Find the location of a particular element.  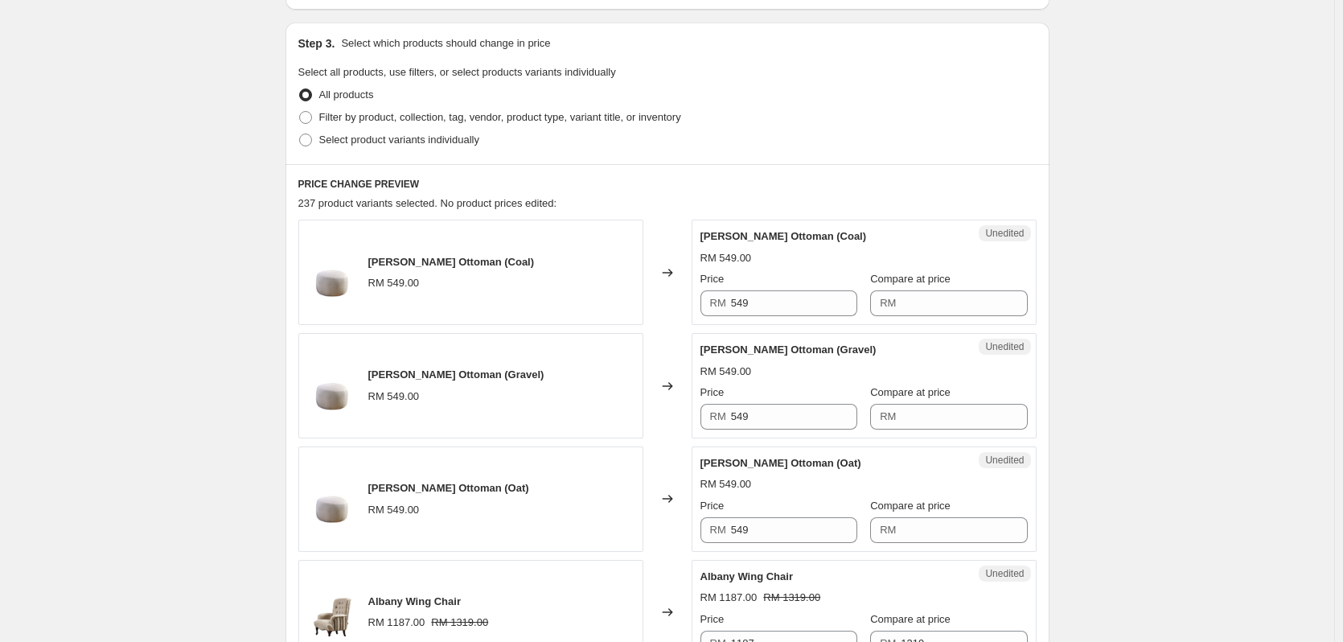

span: Select product variants individually is located at coordinates (399, 139).